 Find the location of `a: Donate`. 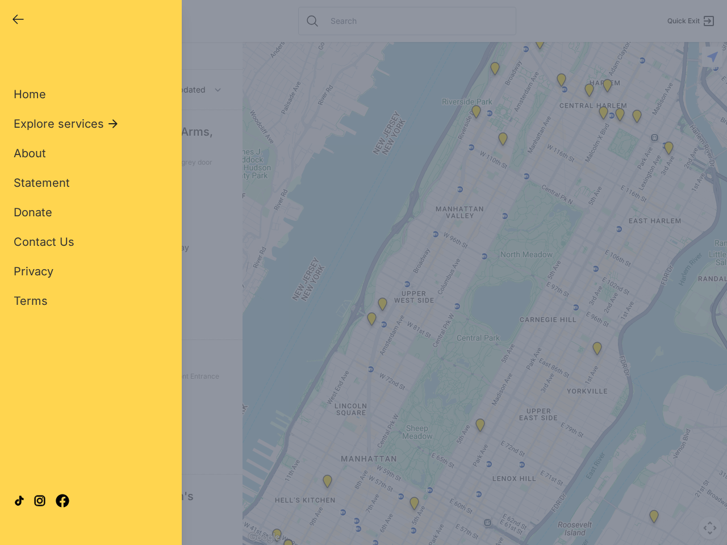

a: Donate is located at coordinates (33, 212).